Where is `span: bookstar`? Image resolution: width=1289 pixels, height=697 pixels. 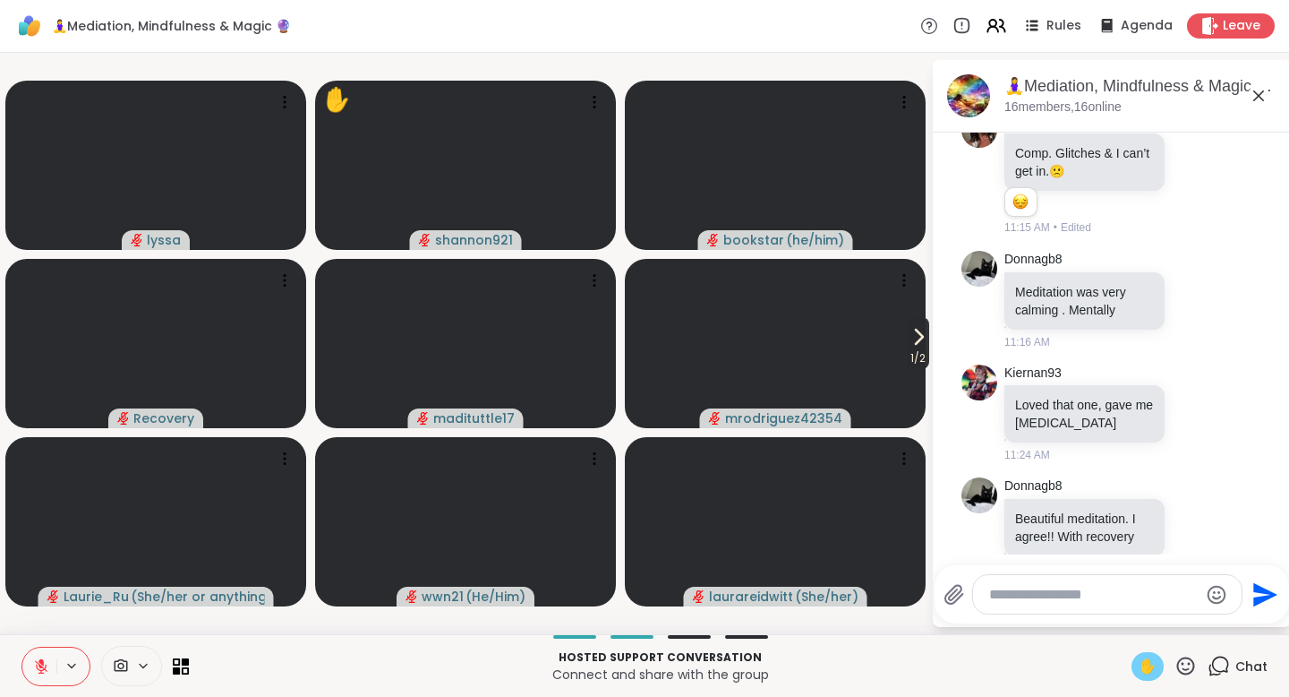
span: bookstar is located at coordinates (754, 240).